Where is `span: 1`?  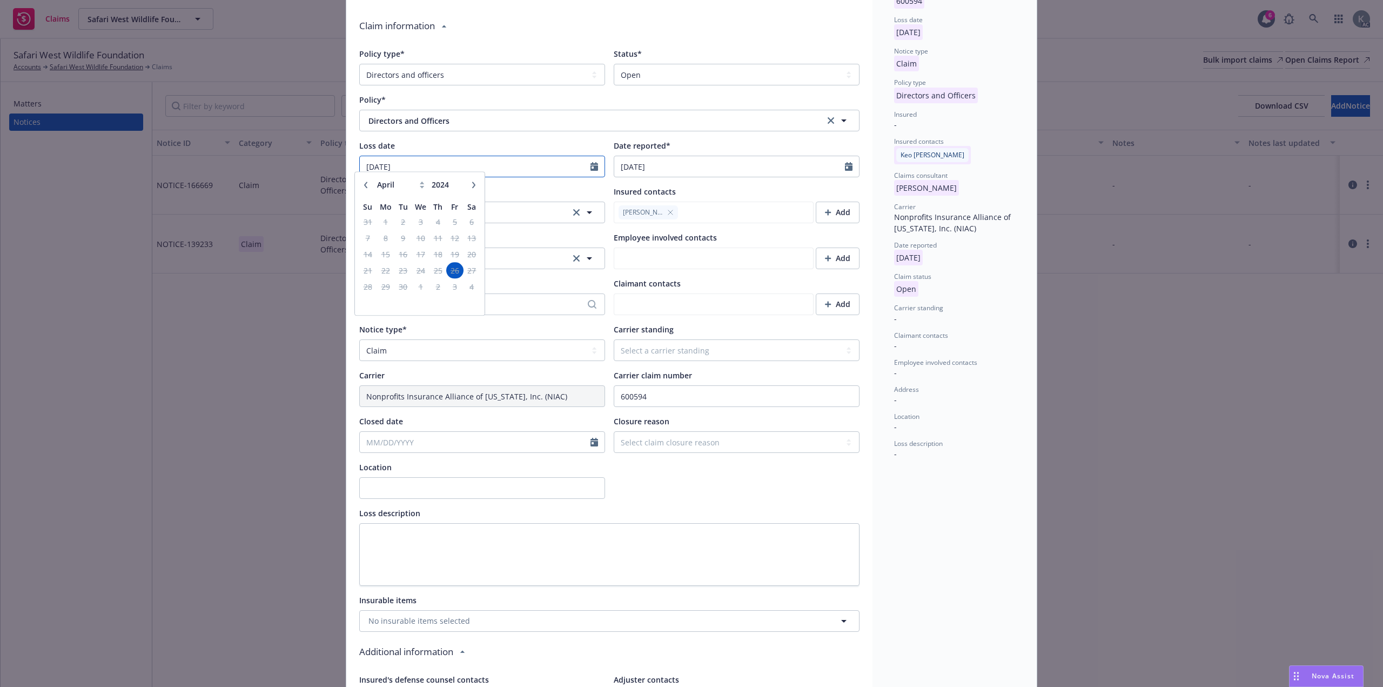
span: 1 is located at coordinates (420, 286).